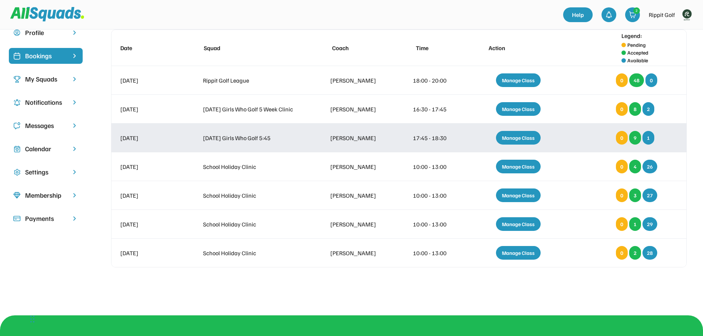 Image resolution: width=703 pixels, height=336 pixels. What do you see at coordinates (360, 48) in the screenshot?
I see `div: Coach` at bounding box center [360, 48].